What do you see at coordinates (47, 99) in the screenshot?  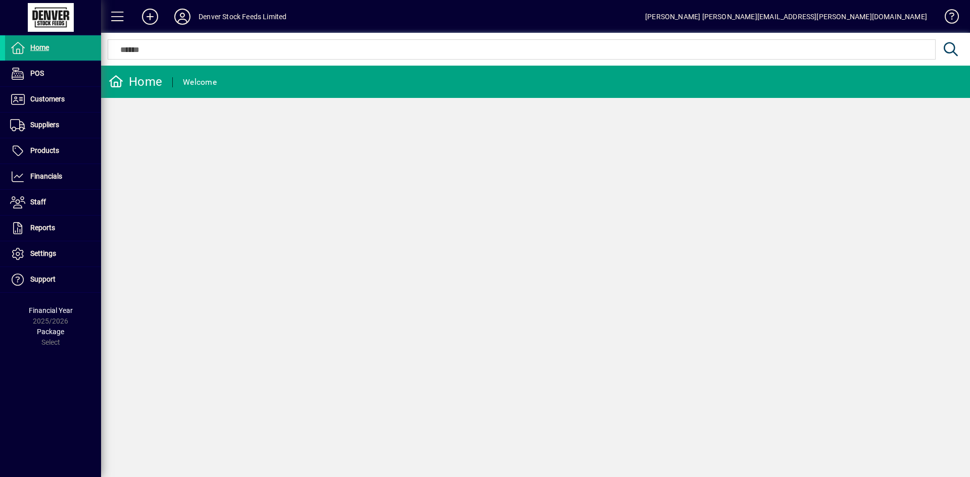 I see `span: Customers` at bounding box center [47, 99].